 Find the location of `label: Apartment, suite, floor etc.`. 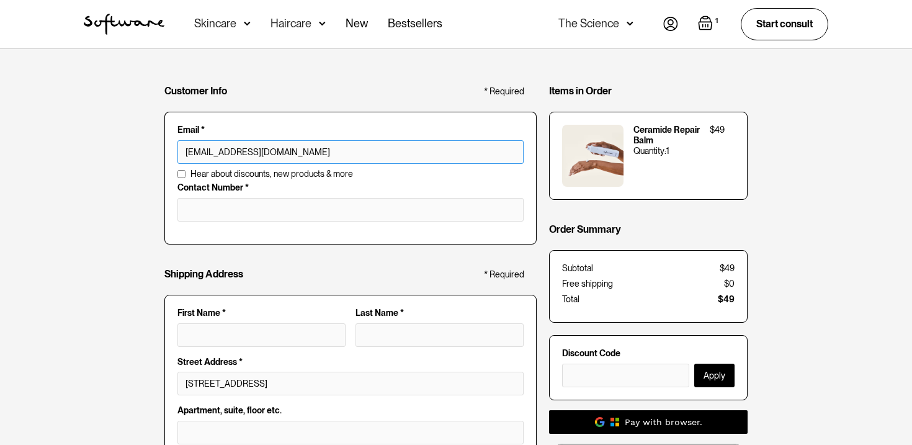

label: Apartment, suite, floor etc. is located at coordinates (351, 410).